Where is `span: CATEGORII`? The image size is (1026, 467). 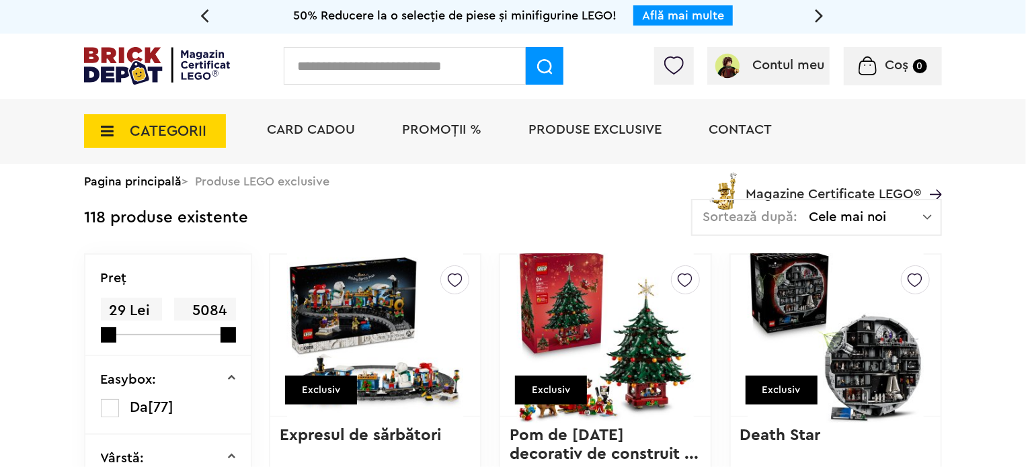 span: CATEGORII is located at coordinates (168, 131).